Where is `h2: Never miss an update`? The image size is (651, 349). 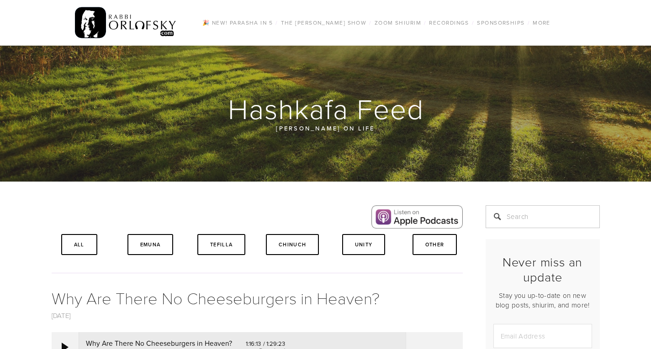 h2: Never miss an update is located at coordinates (542, 269).